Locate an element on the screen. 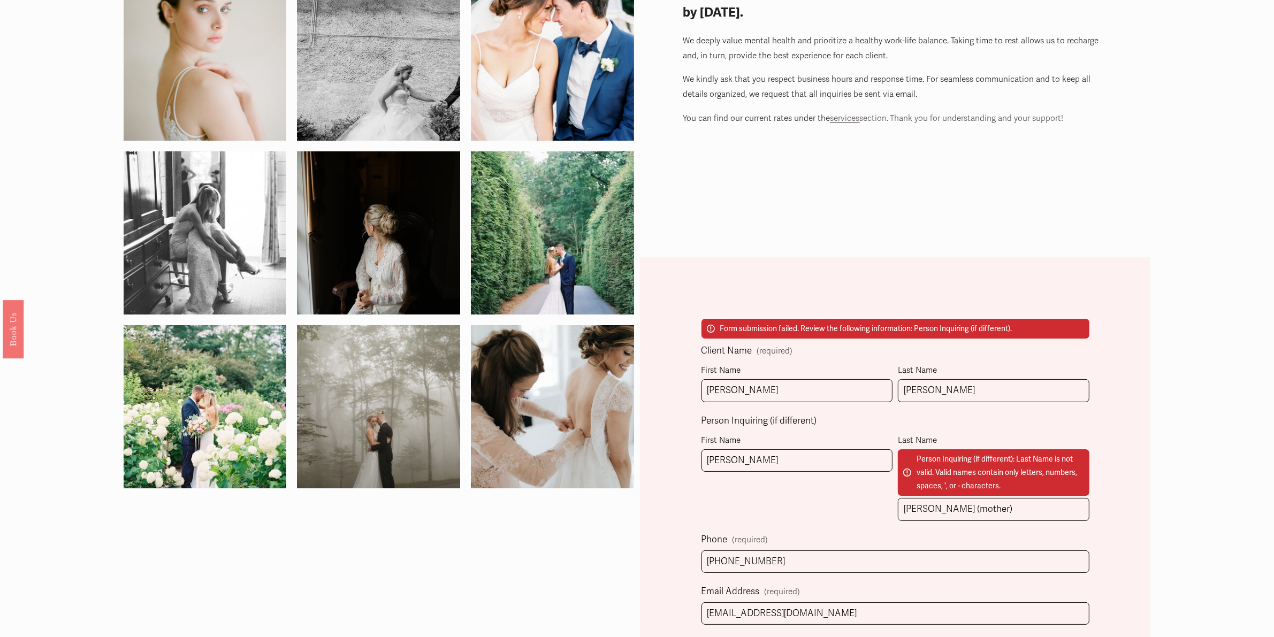 This screenshot has width=1274, height=637. a: Book Us is located at coordinates (13, 329).